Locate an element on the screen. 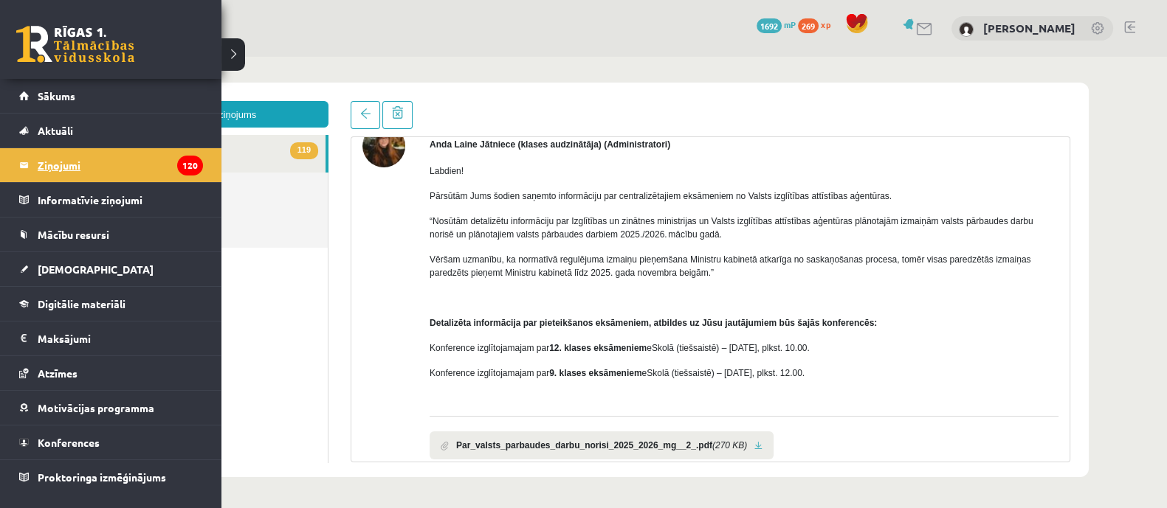 The height and width of the screenshot is (508, 1167). a: Atzīmes is located at coordinates (111, 373).